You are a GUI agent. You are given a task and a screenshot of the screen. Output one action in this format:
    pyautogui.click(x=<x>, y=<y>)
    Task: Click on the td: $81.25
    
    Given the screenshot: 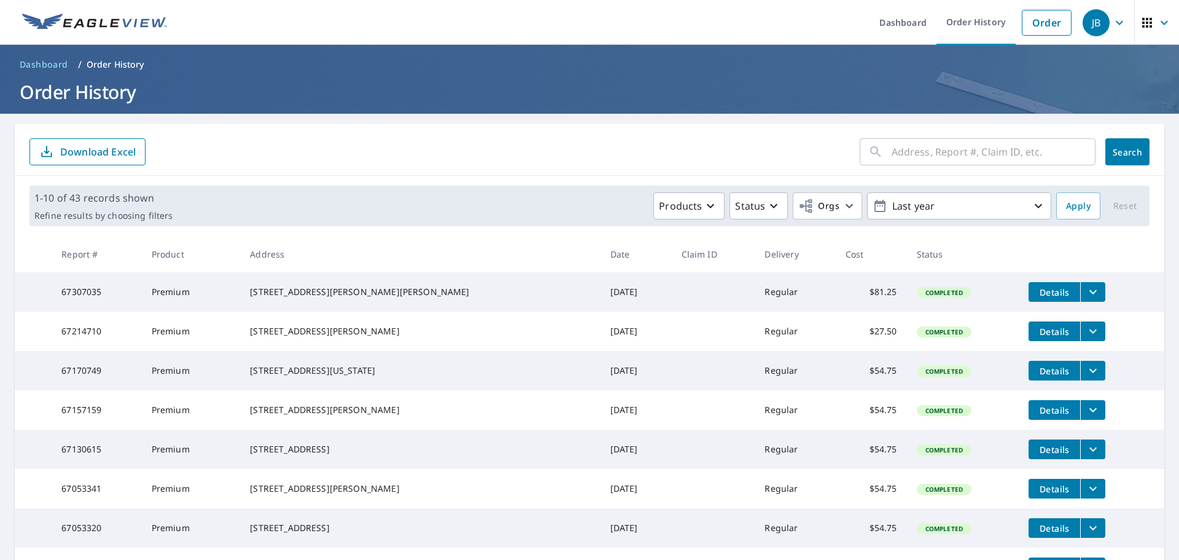 What is the action you would take?
    pyautogui.click(x=872, y=292)
    